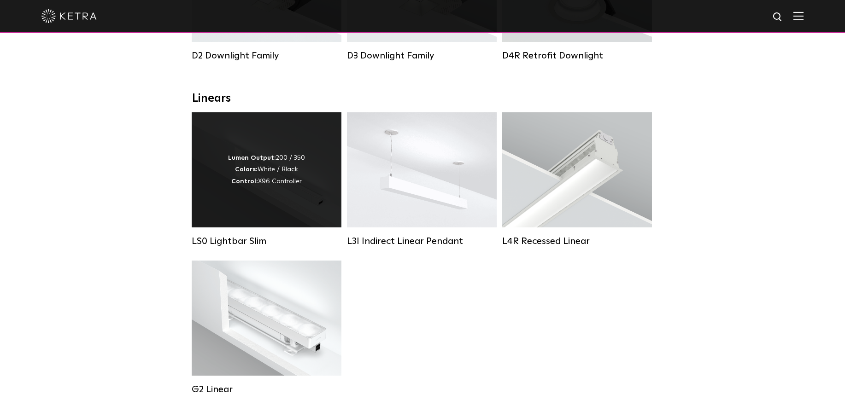 The width and height of the screenshot is (845, 406). Describe the element at coordinates (778, 17) in the screenshot. I see `img: search icon` at that location.